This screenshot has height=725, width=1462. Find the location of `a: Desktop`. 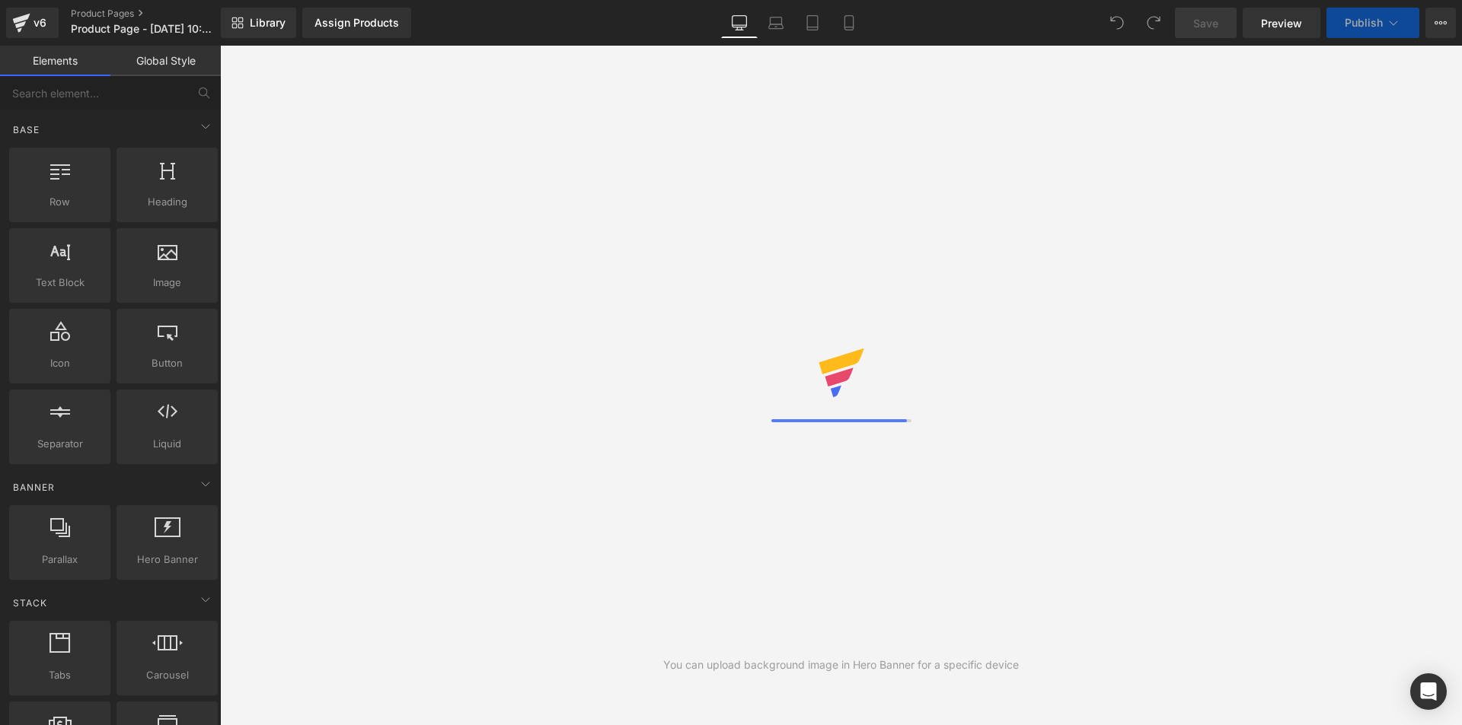

a: Desktop is located at coordinates (739, 23).